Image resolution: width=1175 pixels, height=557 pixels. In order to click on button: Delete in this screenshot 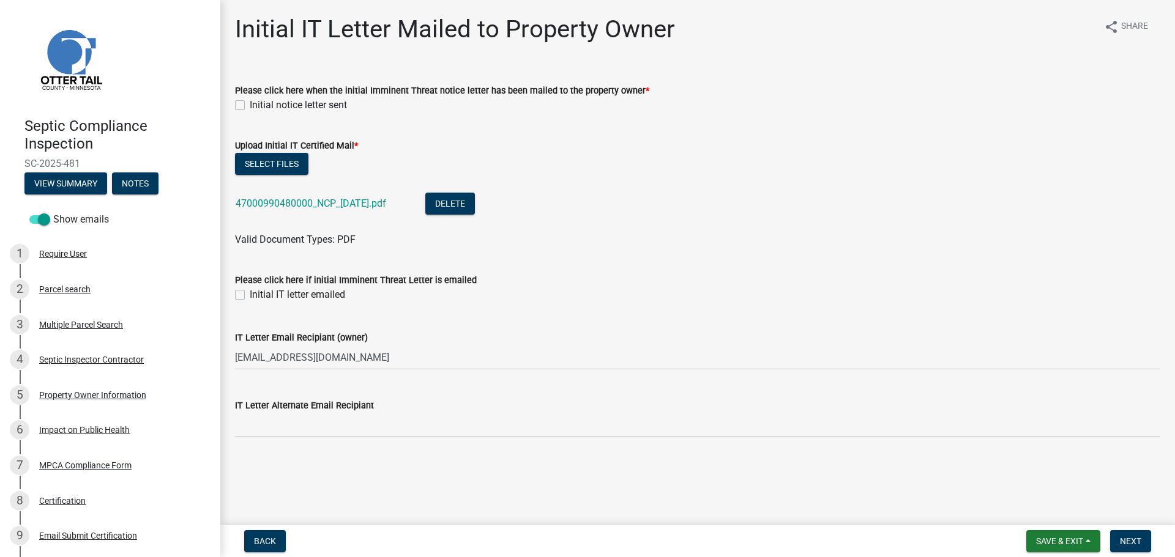, I will do `click(450, 204)`.